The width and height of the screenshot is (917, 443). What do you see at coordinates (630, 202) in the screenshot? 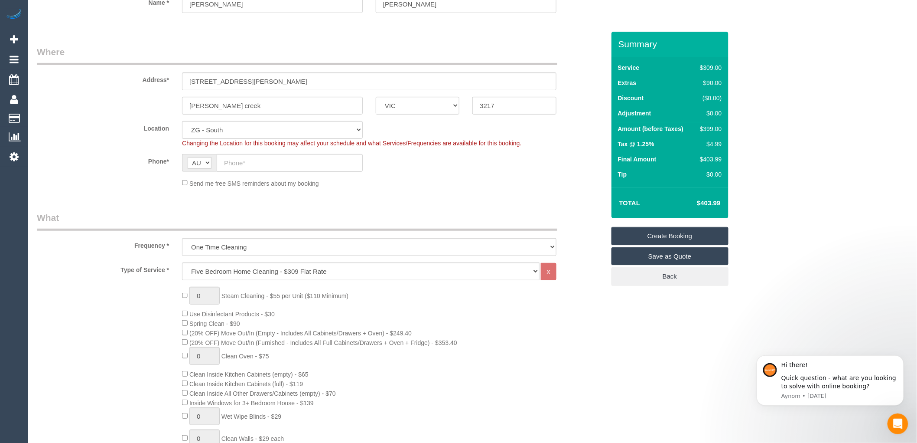
I see `strong: Total` at bounding box center [630, 202].